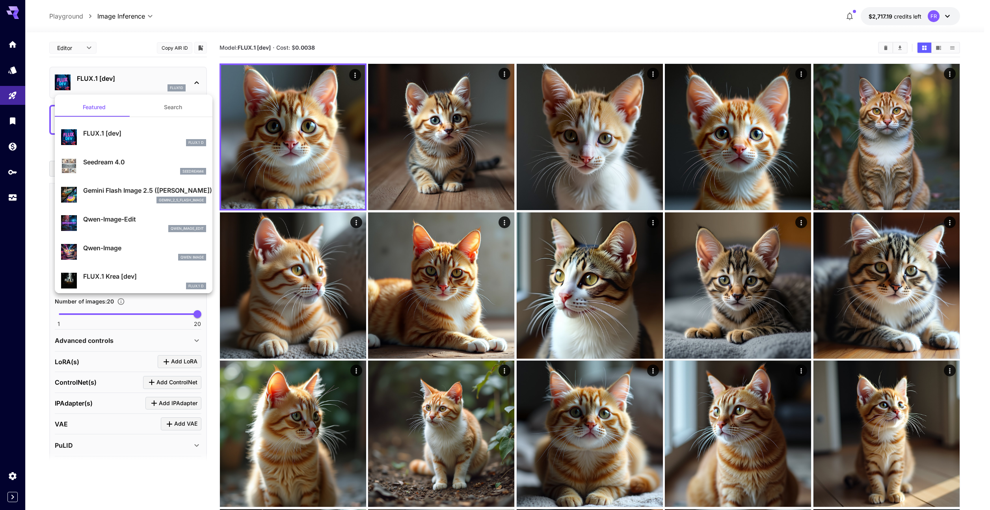 The height and width of the screenshot is (510, 990). I want to click on button: Featured, so click(94, 107).